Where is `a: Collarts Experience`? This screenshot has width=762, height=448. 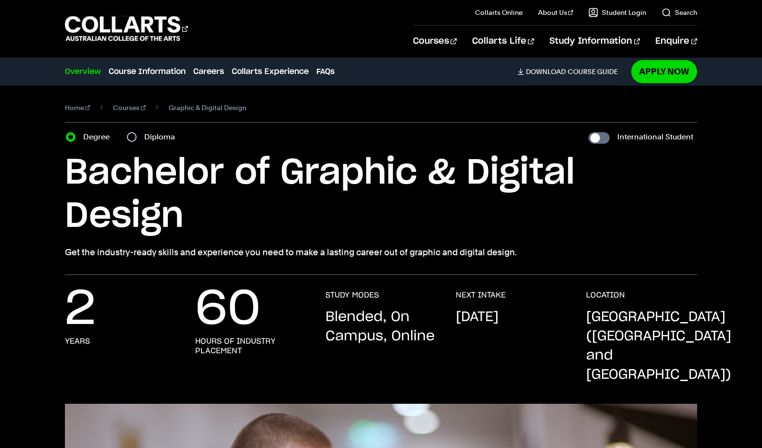
a: Collarts Experience is located at coordinates (270, 72).